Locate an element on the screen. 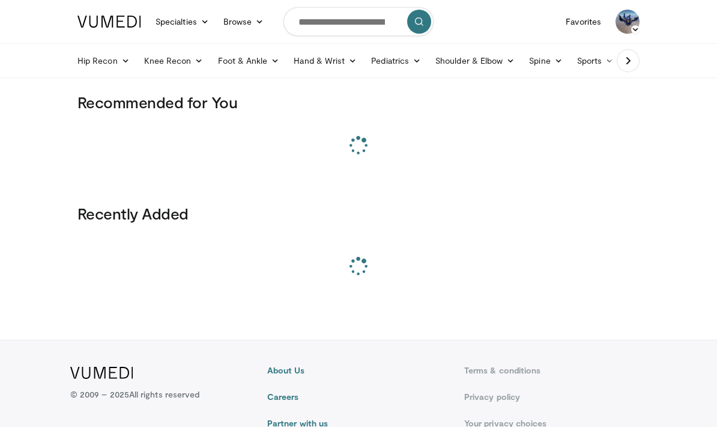 This screenshot has height=427, width=717. a: Foot & Ankle is located at coordinates (249, 61).